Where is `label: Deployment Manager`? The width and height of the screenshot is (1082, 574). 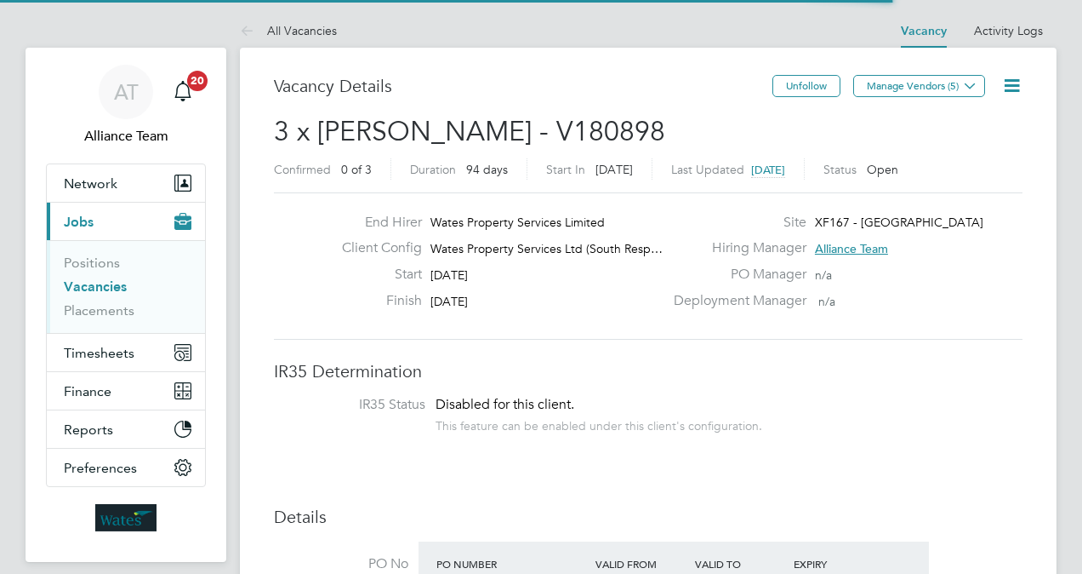
label: Deployment Manager is located at coordinates (735, 300).